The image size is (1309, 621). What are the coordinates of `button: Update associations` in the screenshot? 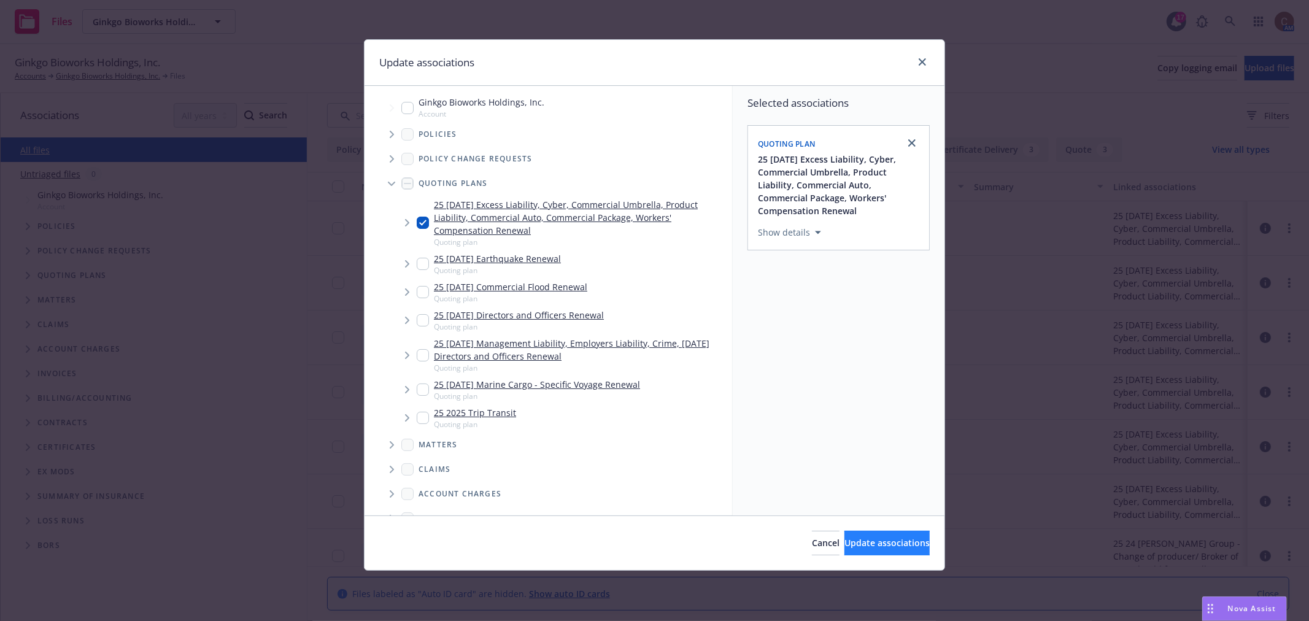 It's located at (886, 543).